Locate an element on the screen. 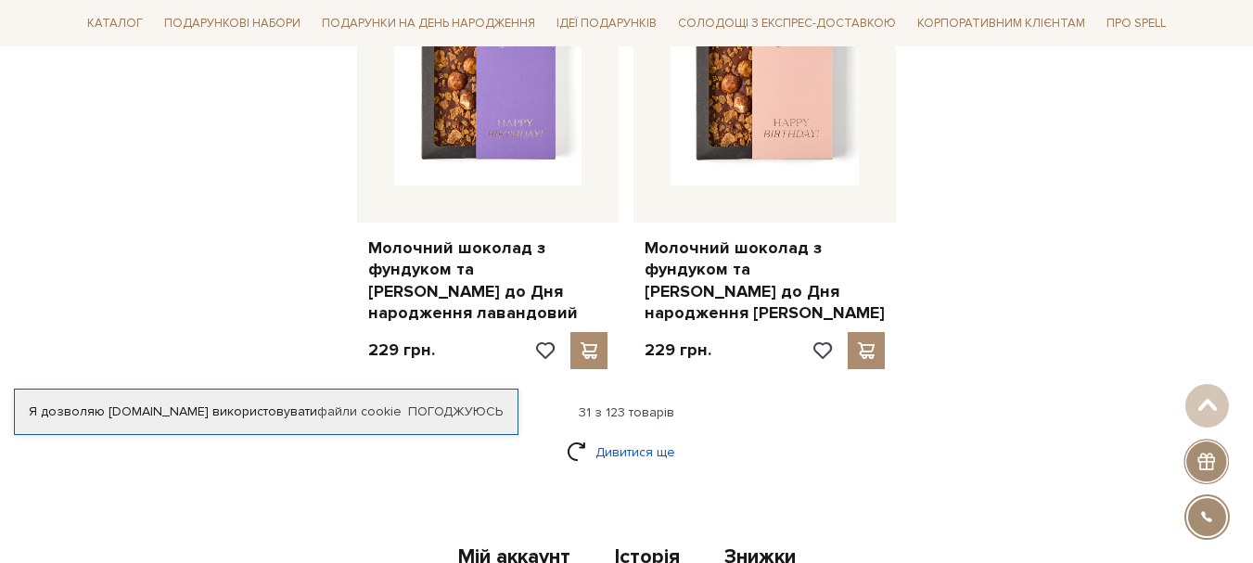  a: Корпоративним клієнтам is located at coordinates (1000, 23).